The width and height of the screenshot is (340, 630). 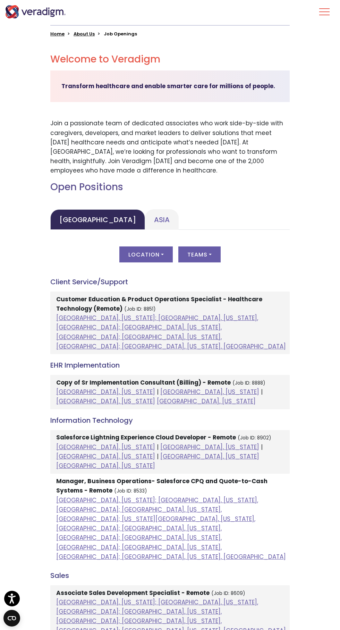 I want to click on h4: Client Service/Support, so click(x=170, y=282).